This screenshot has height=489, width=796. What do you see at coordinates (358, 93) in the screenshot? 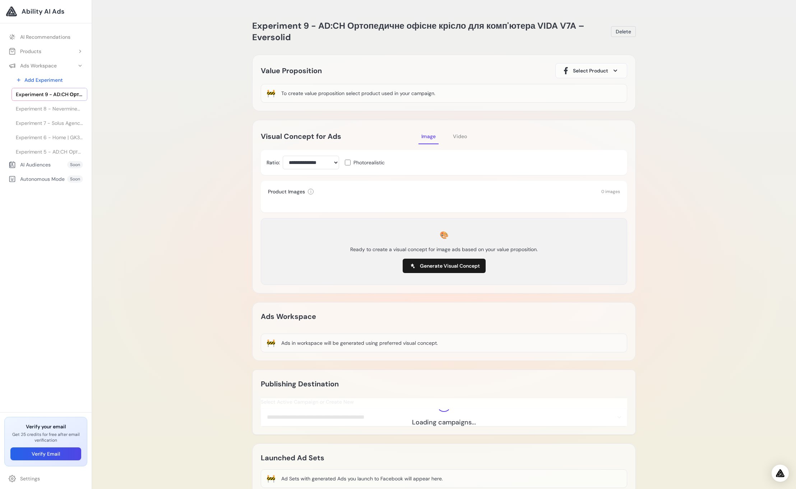
I see `div: To create value proposition select product used in your campaign.` at bounding box center [358, 93].